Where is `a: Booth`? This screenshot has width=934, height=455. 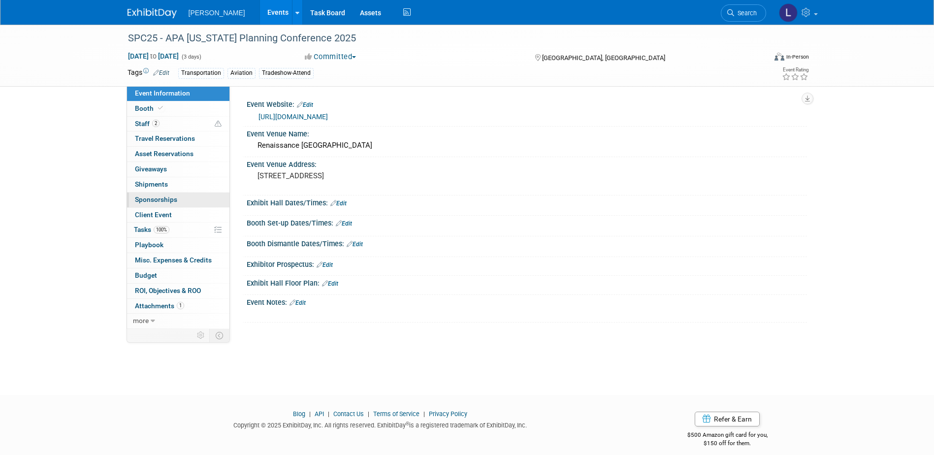
a: Booth is located at coordinates (178, 109).